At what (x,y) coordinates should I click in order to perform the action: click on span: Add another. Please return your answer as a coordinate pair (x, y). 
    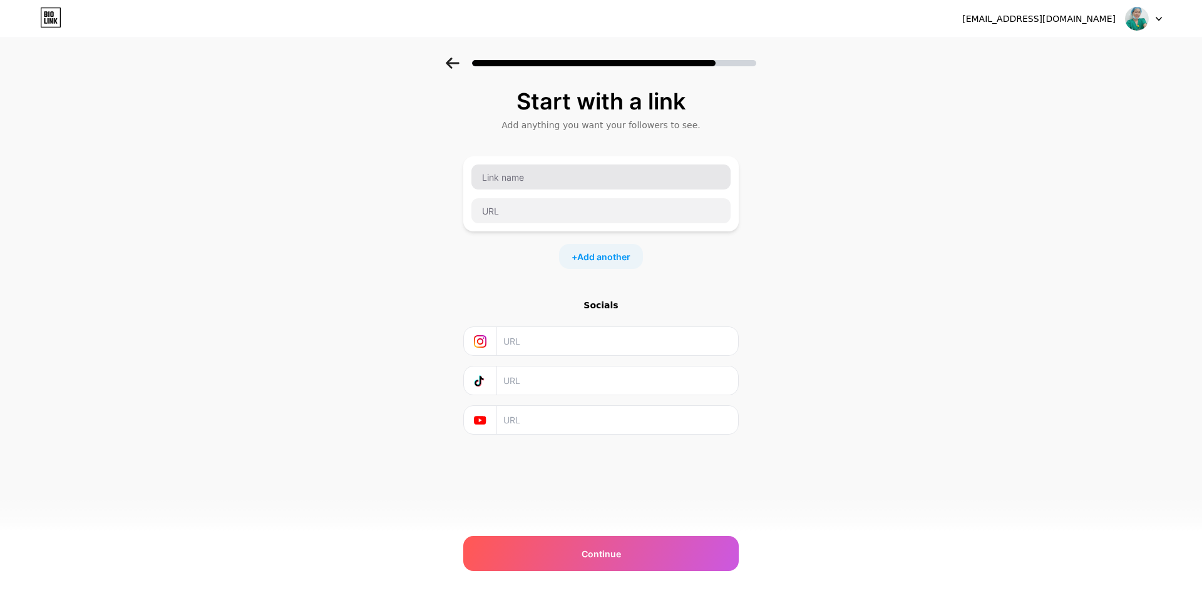
    Looking at the image, I should click on (603, 257).